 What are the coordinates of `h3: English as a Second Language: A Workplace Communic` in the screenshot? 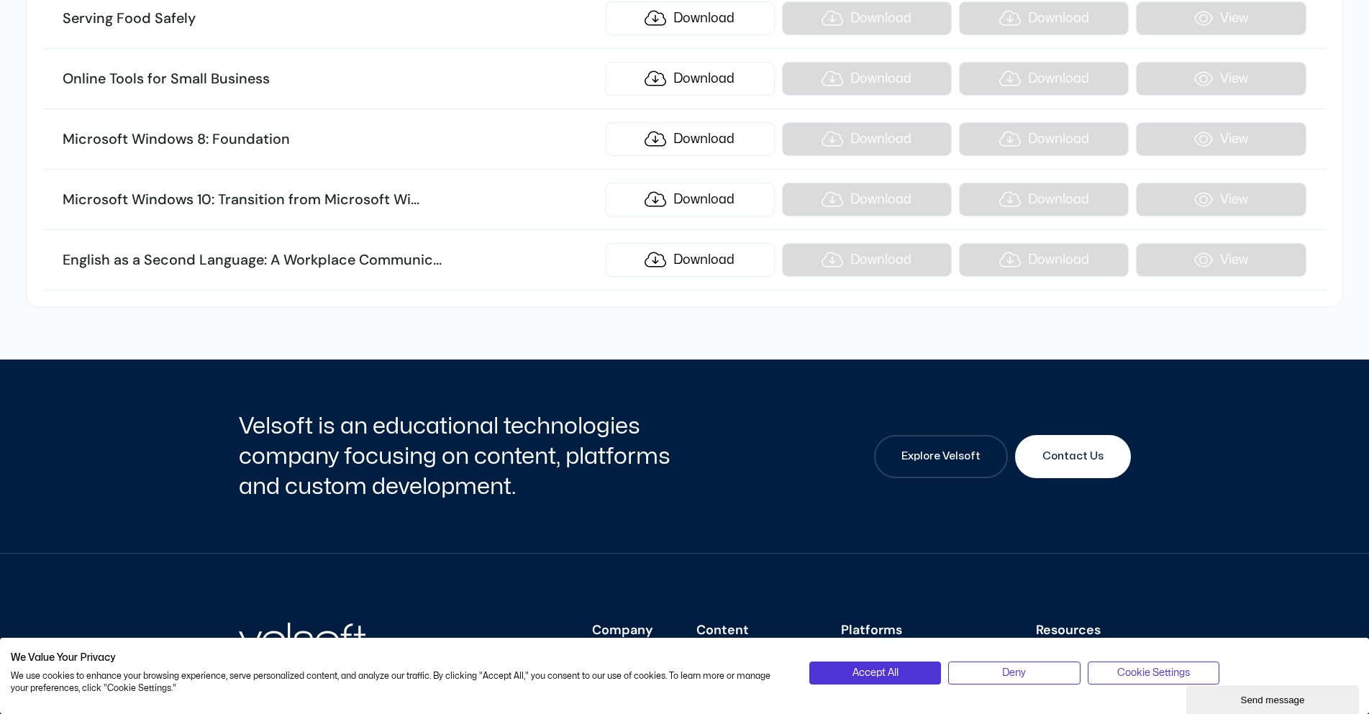 It's located at (329, 260).